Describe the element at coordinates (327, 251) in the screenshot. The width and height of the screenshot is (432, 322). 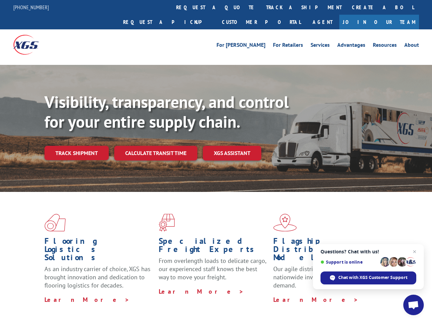
I see `h1: Flagship Distribution Model` at that location.